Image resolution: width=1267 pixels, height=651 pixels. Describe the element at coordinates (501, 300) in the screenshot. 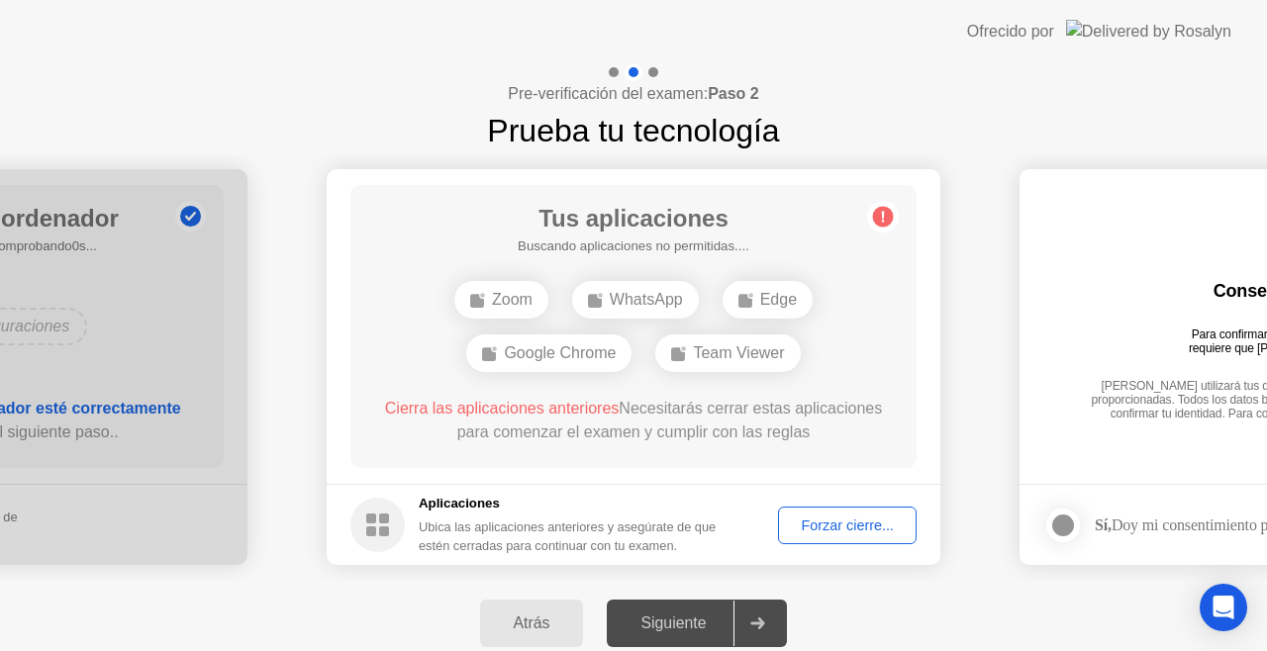

I see `div: Zoom` at that location.